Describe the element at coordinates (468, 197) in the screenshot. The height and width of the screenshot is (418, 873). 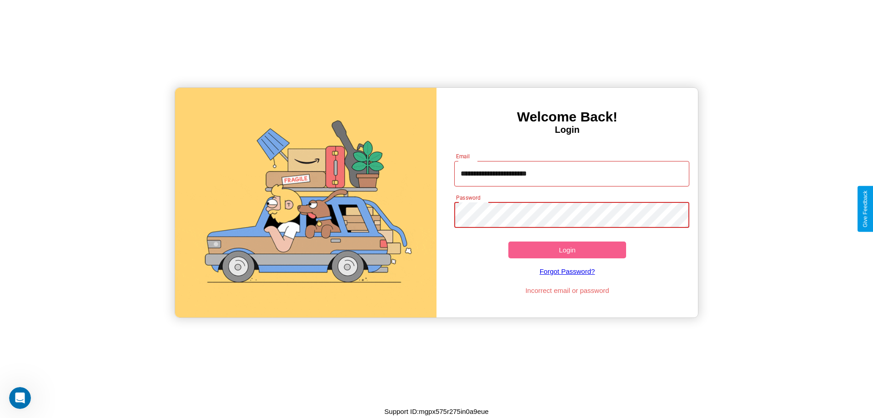
I see `label: Password` at that location.